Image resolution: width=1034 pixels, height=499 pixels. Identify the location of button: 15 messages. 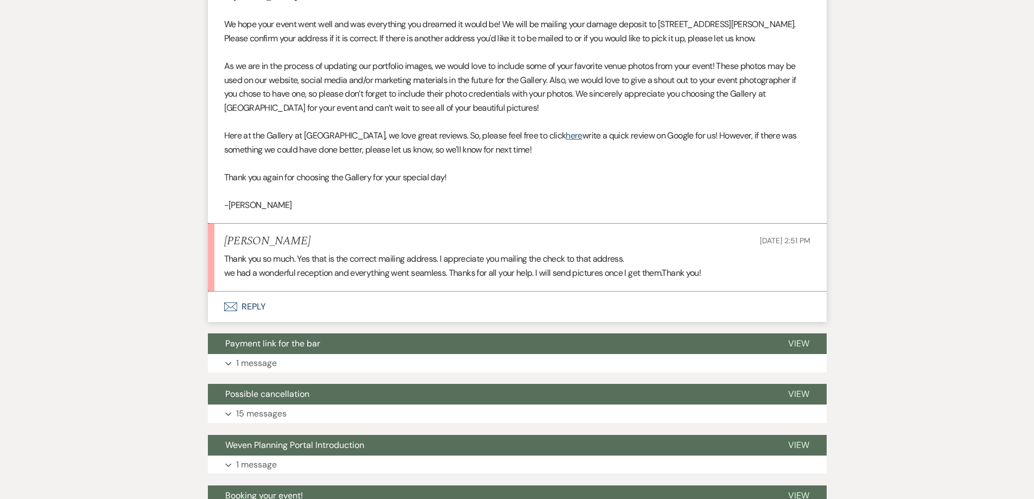
(517, 413).